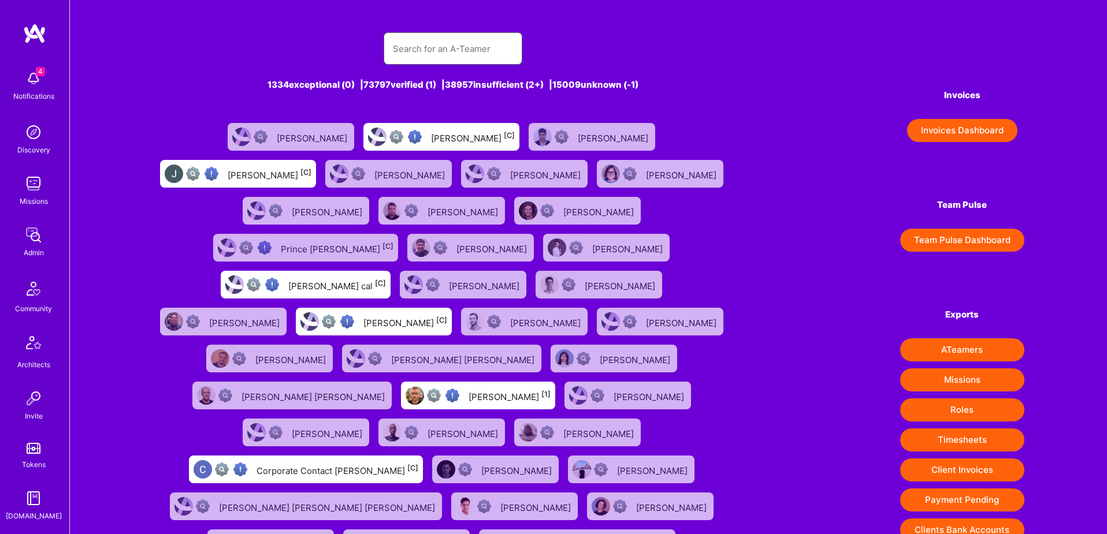 This screenshot has width=1107, height=534. Describe the element at coordinates (962, 205) in the screenshot. I see `h4: Team Pulse` at that location.